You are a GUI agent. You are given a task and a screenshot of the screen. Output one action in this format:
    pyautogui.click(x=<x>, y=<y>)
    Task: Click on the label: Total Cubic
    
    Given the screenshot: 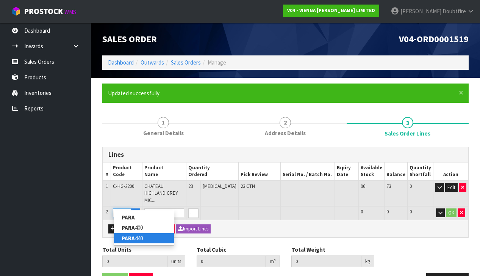 What is the action you would take?
    pyautogui.click(x=212, y=249)
    